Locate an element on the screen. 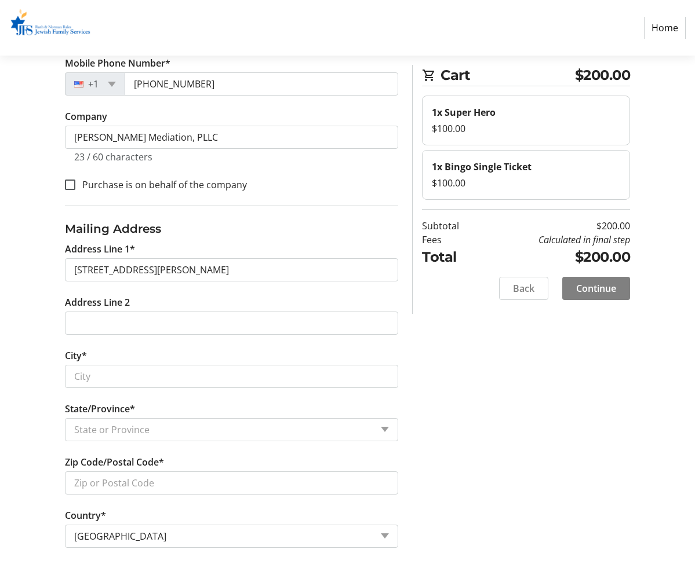  button: Continue is located at coordinates (596, 289).